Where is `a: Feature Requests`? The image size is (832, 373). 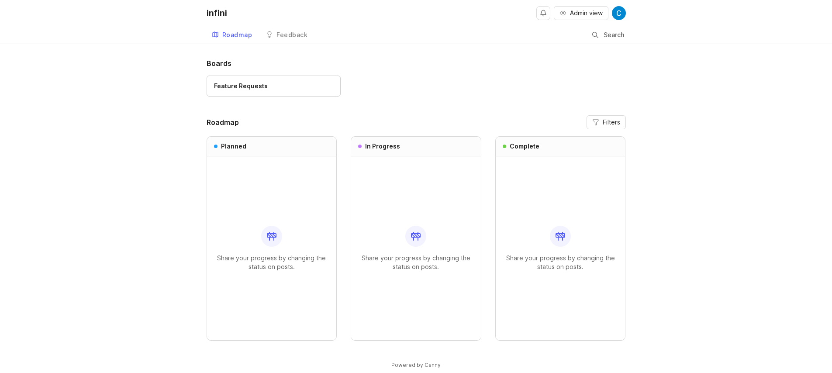 a: Feature Requests is located at coordinates (273, 86).